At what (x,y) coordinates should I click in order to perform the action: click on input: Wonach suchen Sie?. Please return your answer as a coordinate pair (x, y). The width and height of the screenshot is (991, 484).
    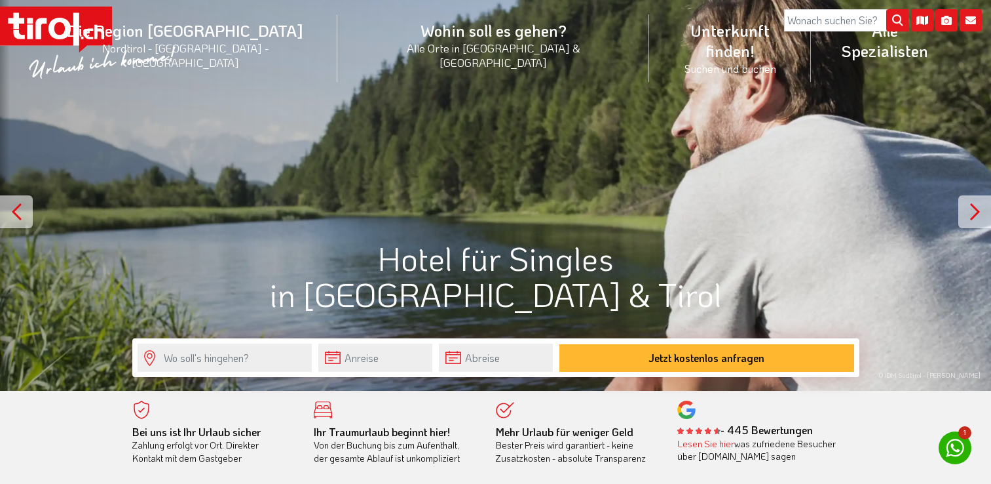
    Looking at the image, I should click on (847, 20).